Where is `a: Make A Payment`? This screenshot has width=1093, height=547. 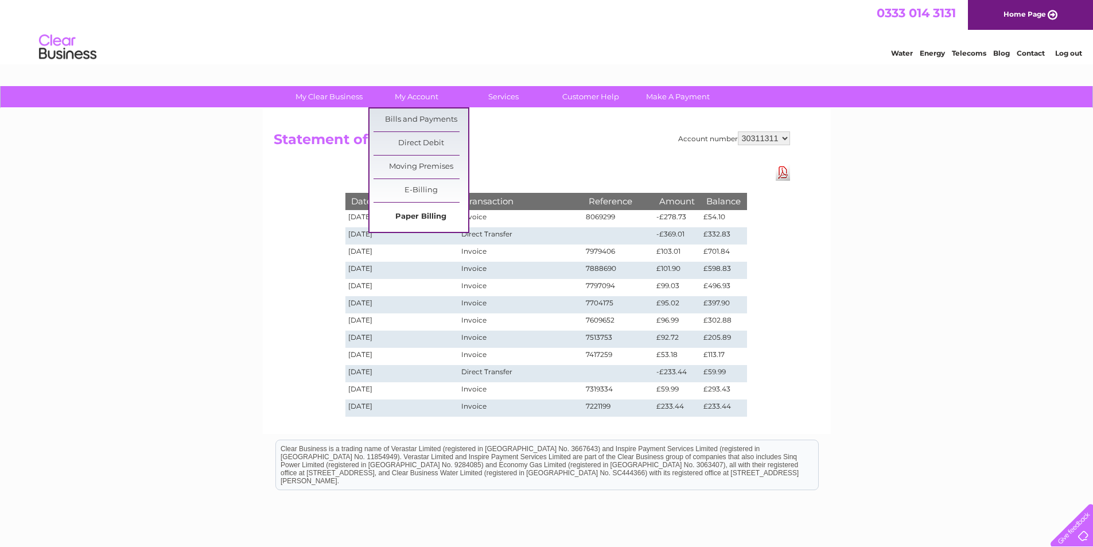 a: Make A Payment is located at coordinates (677, 96).